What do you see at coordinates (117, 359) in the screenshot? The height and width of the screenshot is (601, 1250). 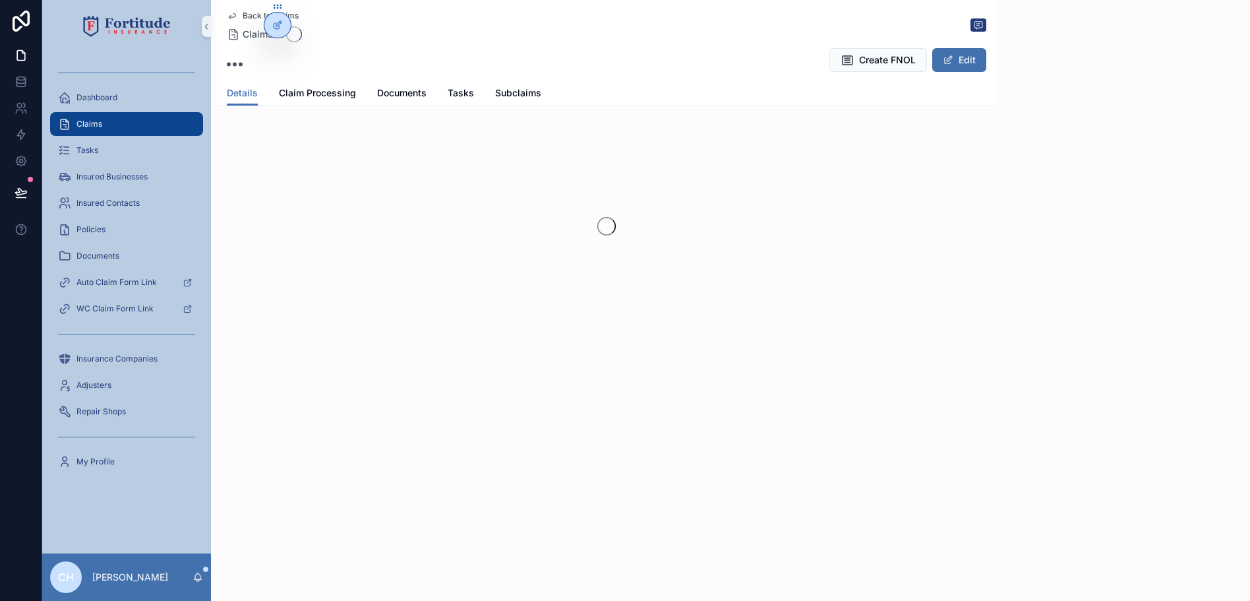 I see `span: Insurance Companies` at bounding box center [117, 359].